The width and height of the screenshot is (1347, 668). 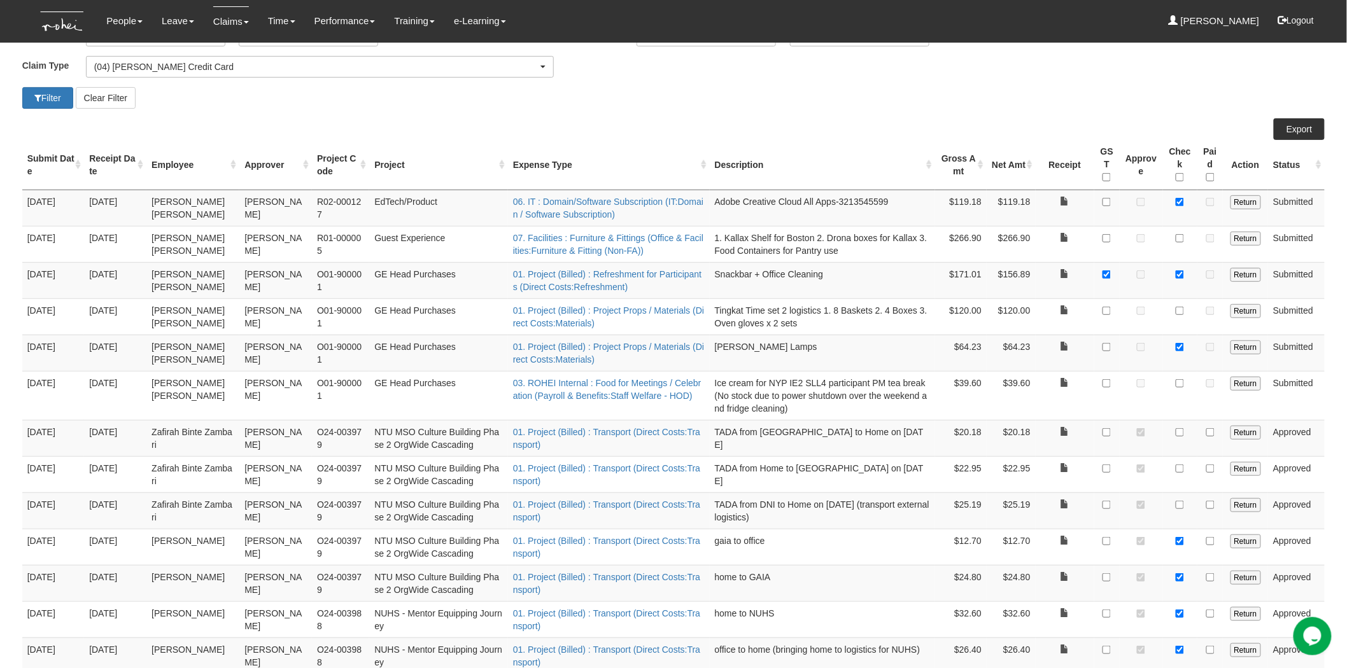 What do you see at coordinates (439, 619) in the screenshot?
I see `td: NUHS - Mentor Equipping Journey` at bounding box center [439, 619].